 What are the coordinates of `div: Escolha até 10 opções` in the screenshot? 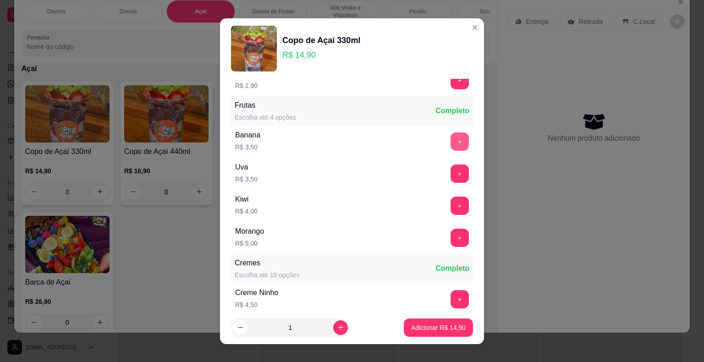 It's located at (267, 275).